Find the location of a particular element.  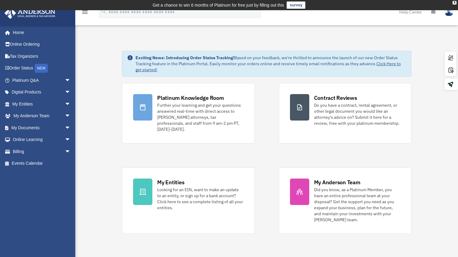

div: Get a chance to win 6 months of Platinum for free just by filling out this is located at coordinates (218, 5).